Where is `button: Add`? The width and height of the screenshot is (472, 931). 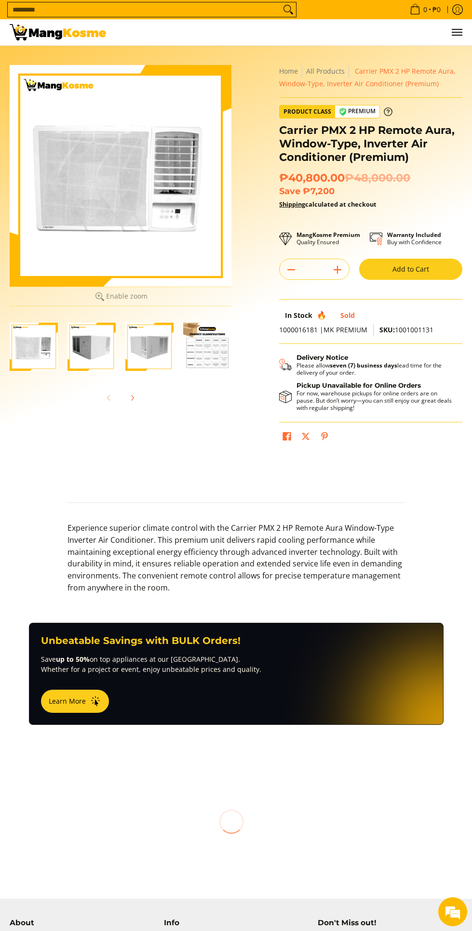
button: Add is located at coordinates (337, 270).